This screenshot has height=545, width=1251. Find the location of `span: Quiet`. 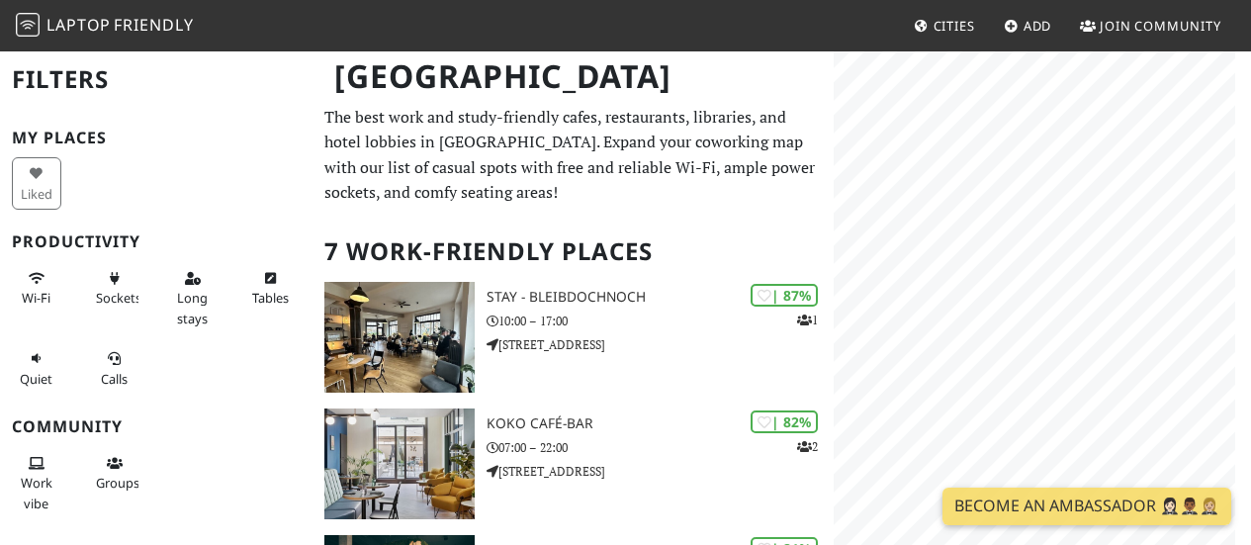

span: Quiet is located at coordinates (36, 379).